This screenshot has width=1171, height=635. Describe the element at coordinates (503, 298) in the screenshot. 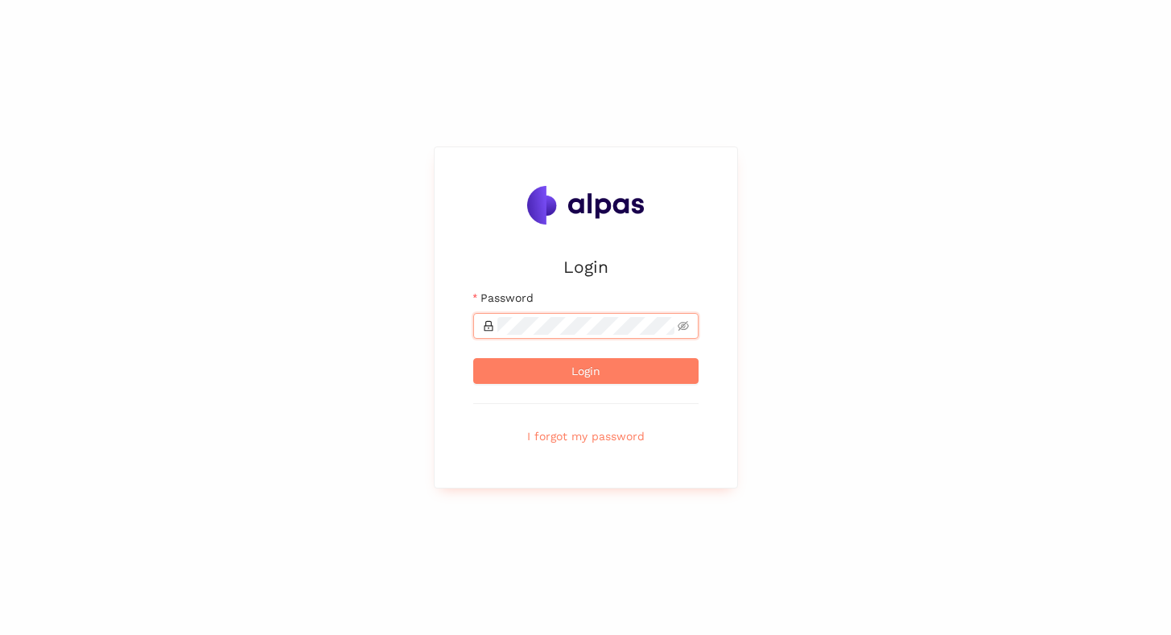

I see `label: Password` at that location.